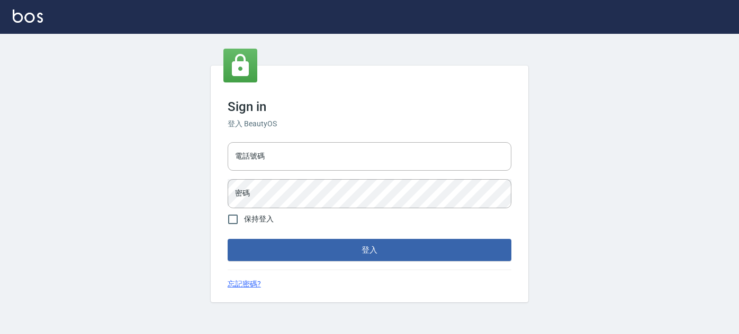 This screenshot has height=334, width=739. I want to click on button: 登入, so click(369, 250).